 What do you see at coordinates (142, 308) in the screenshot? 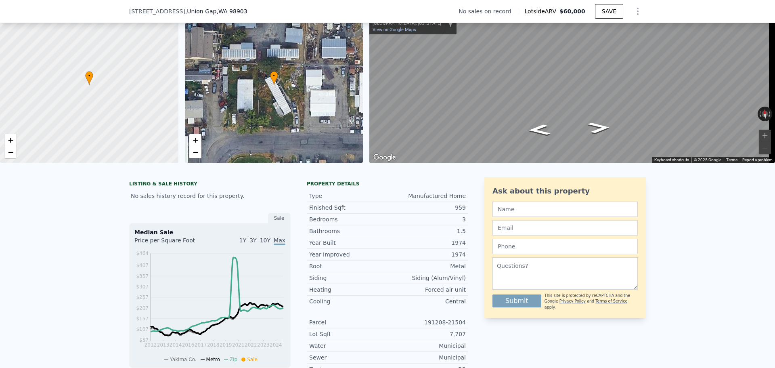
I see `tspan: $207` at bounding box center [142, 308].